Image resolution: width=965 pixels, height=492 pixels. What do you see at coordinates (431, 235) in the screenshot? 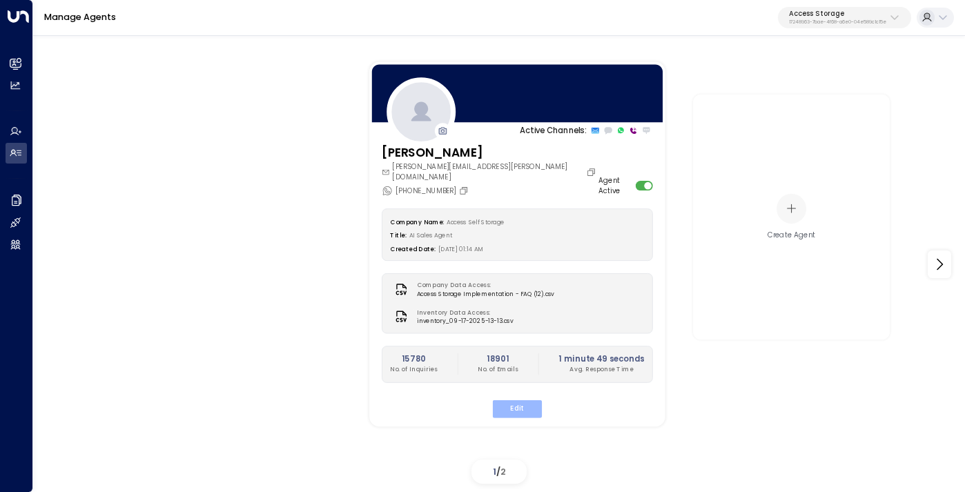
I see `span: AI Sales Agent` at bounding box center [431, 235].